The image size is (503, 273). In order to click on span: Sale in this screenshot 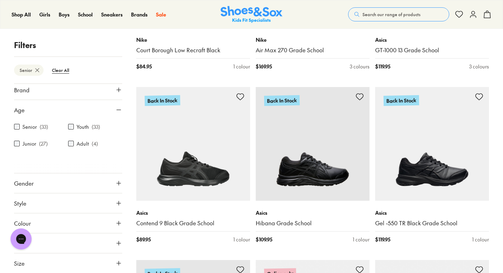, I will do `click(161, 14)`.